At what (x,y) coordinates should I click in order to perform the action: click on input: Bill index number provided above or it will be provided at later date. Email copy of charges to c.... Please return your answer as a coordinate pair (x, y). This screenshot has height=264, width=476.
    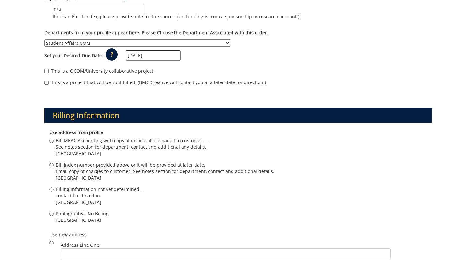
    Looking at the image, I should click on (51, 165).